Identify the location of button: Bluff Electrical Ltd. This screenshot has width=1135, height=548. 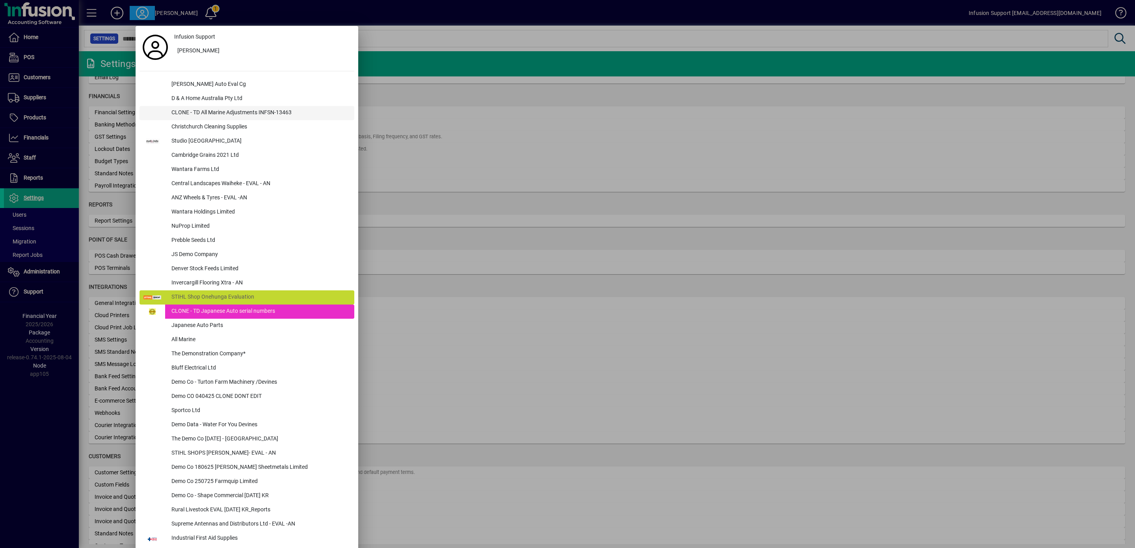
(247, 368).